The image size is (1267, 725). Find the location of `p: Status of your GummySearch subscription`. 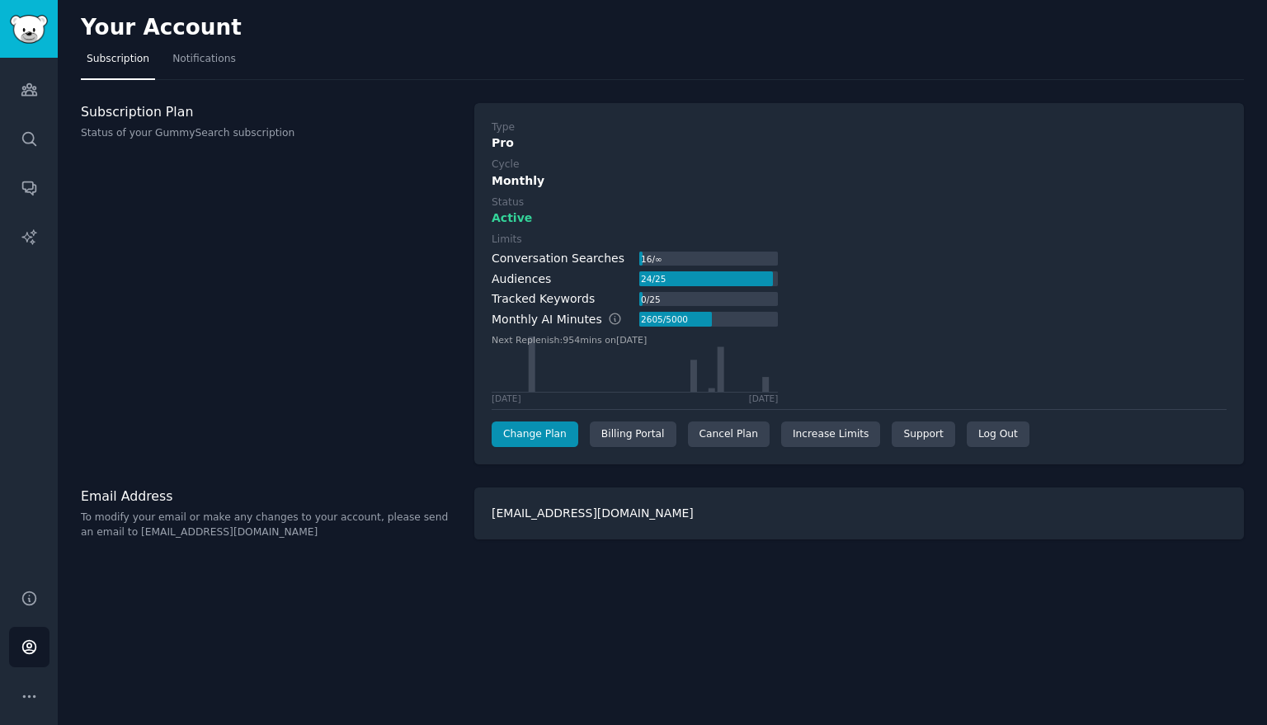

p: Status of your GummySearch subscription is located at coordinates (269, 134).